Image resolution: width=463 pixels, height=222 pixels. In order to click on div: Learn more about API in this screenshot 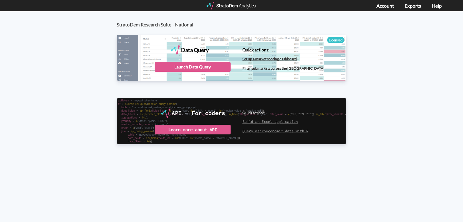, I will do `click(193, 129)`.